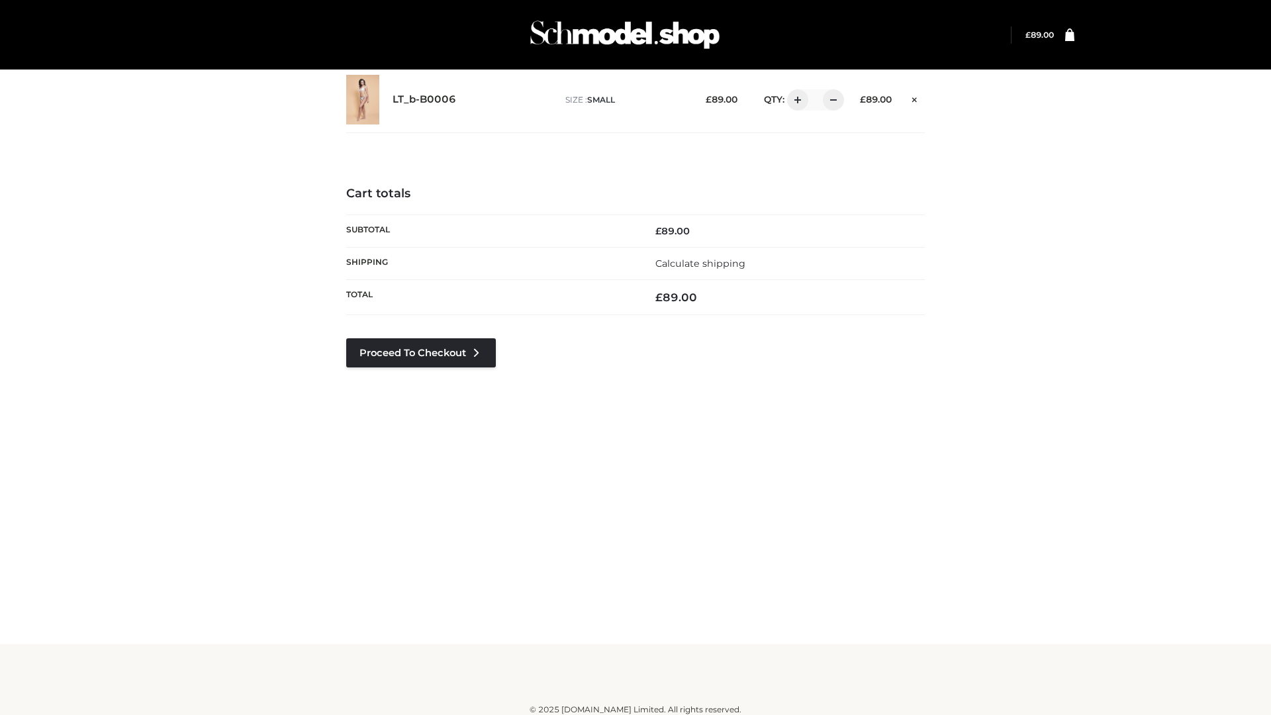 The height and width of the screenshot is (715, 1271). What do you see at coordinates (601, 99) in the screenshot?
I see `span: SMALL` at bounding box center [601, 99].